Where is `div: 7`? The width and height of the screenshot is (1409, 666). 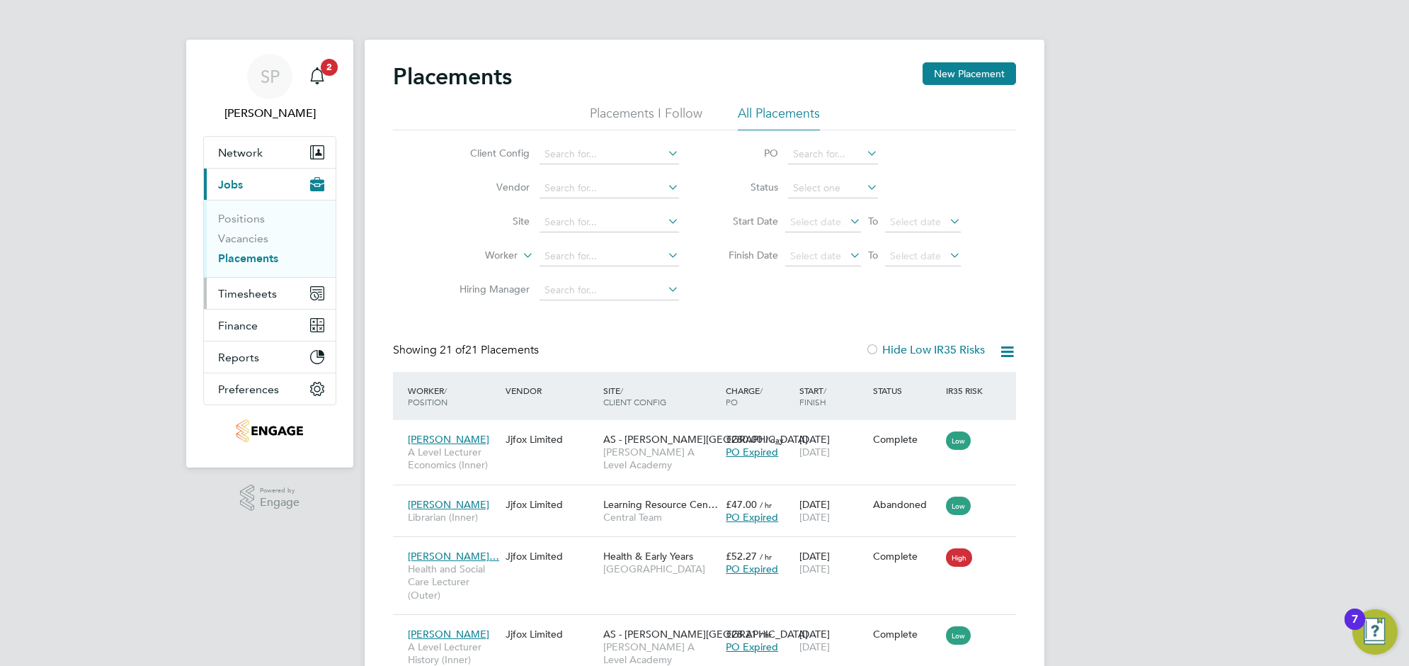
div: 7 is located at coordinates (1354, 628).